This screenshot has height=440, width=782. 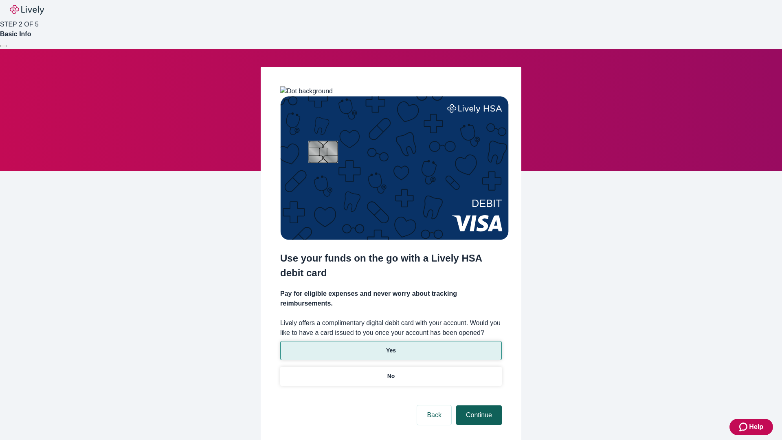 What do you see at coordinates (27, 10) in the screenshot?
I see `img: Lively` at bounding box center [27, 10].